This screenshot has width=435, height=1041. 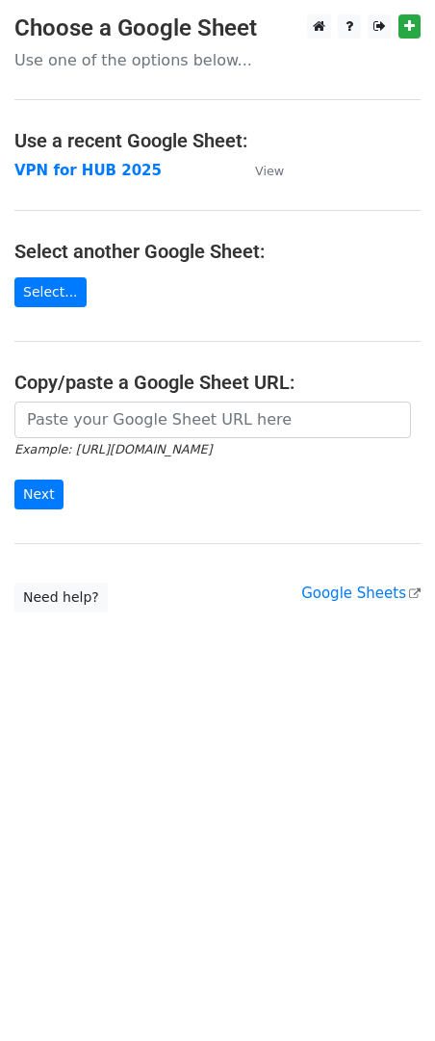 I want to click on h4: Copy/paste a Google Sheet URL:, so click(x=218, y=382).